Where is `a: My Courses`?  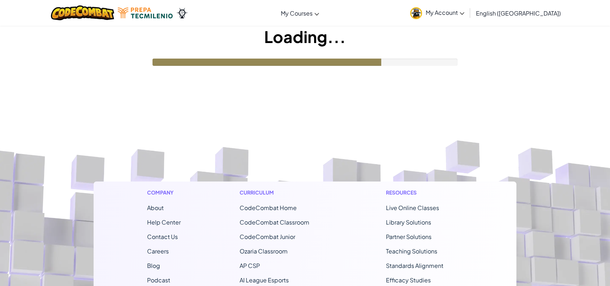
a: My Courses is located at coordinates (300, 13).